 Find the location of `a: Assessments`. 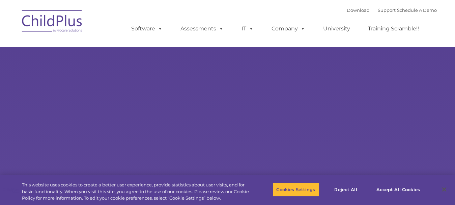

a: Assessments is located at coordinates (202, 29).